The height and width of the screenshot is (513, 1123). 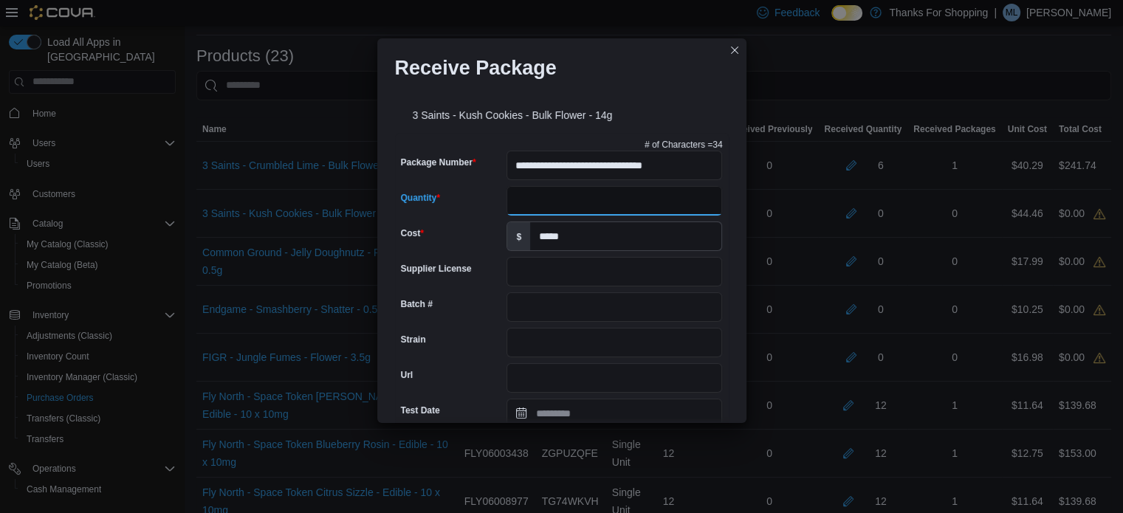 I want to click on label: Supplier License, so click(x=436, y=269).